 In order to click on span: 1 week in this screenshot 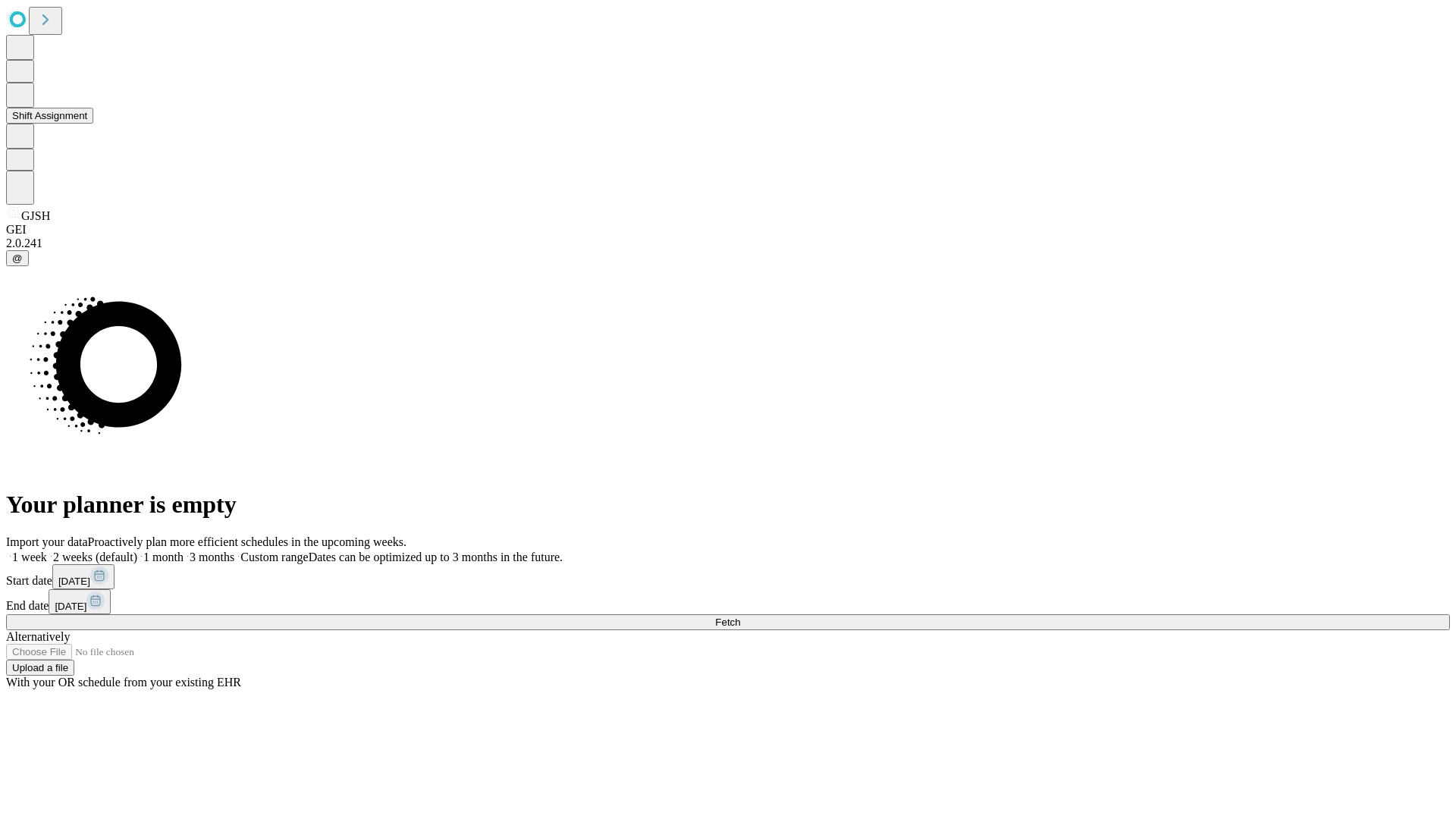, I will do `click(29, 556)`.